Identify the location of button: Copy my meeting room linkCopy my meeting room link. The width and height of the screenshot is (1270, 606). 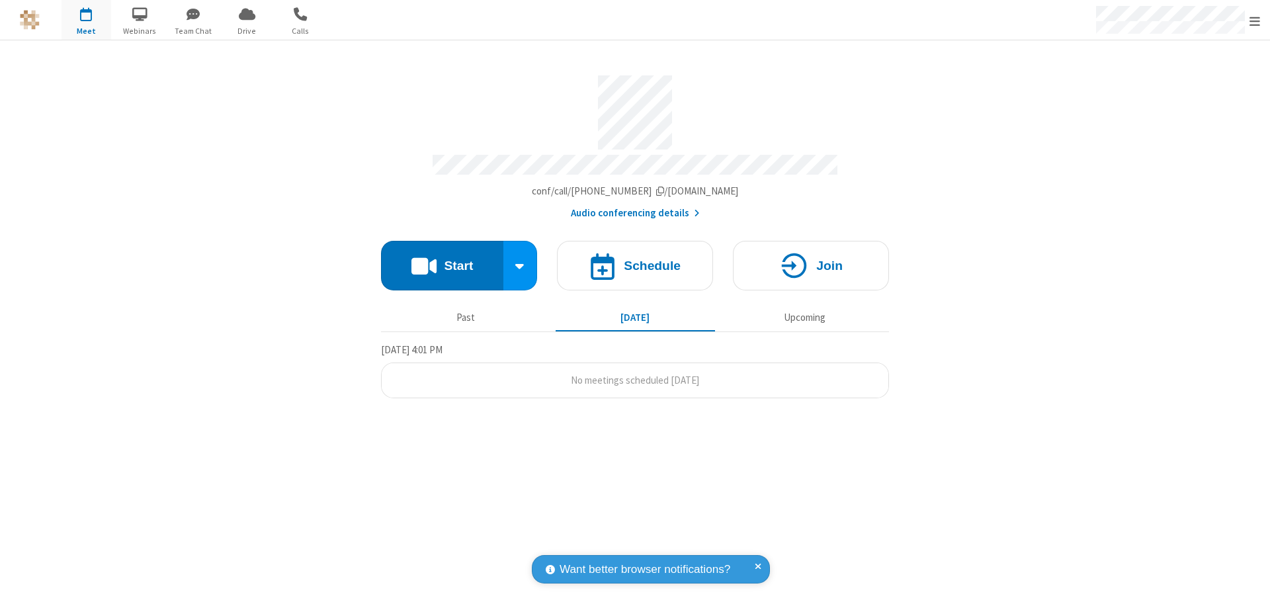
(635, 191).